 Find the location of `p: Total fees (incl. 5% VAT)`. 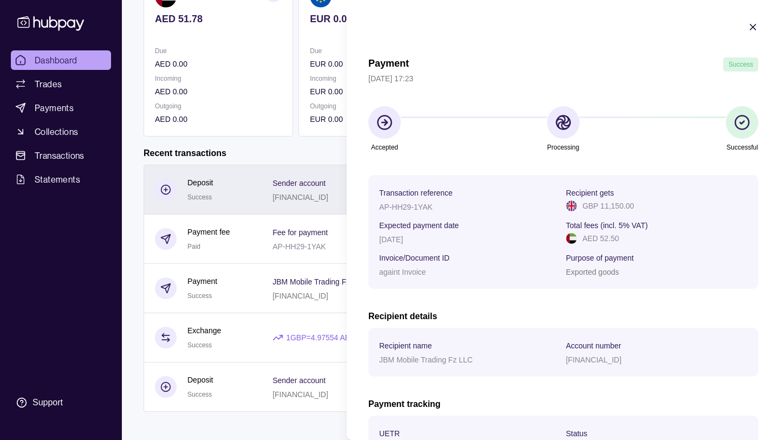

p: Total fees (incl. 5% VAT) is located at coordinates (607, 225).